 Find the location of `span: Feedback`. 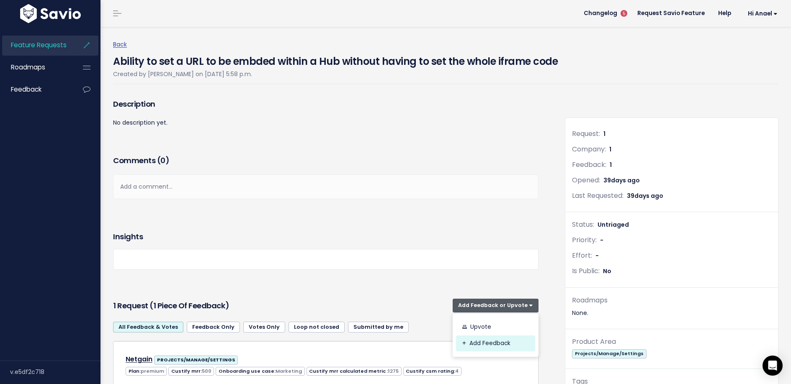

span: Feedback is located at coordinates (26, 89).